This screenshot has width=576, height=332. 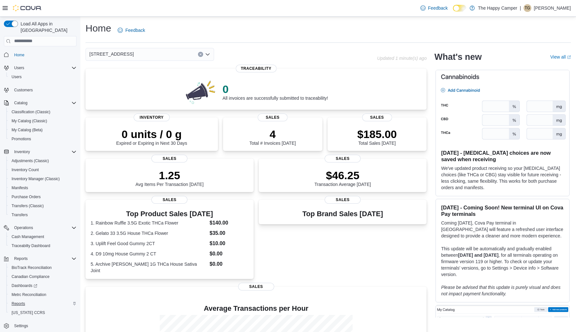 I want to click on p: The Happy Camper, so click(x=498, y=8).